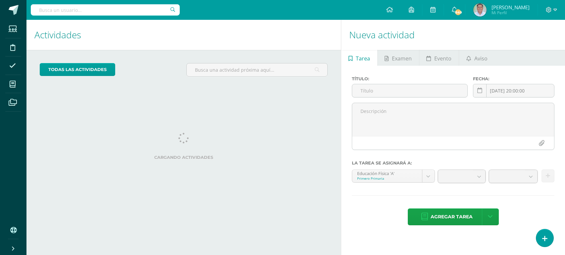 The image size is (565, 255). I want to click on span: Agregar tarea, so click(451, 217).